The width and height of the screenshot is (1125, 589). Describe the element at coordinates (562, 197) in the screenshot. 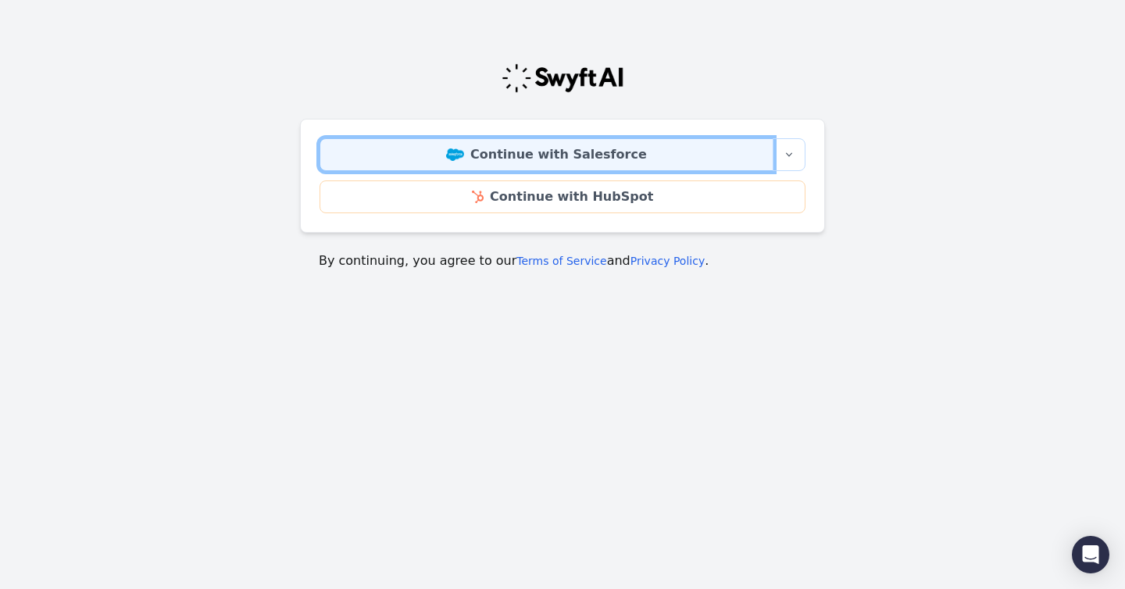

I see `a: Continue with HubSpot` at that location.